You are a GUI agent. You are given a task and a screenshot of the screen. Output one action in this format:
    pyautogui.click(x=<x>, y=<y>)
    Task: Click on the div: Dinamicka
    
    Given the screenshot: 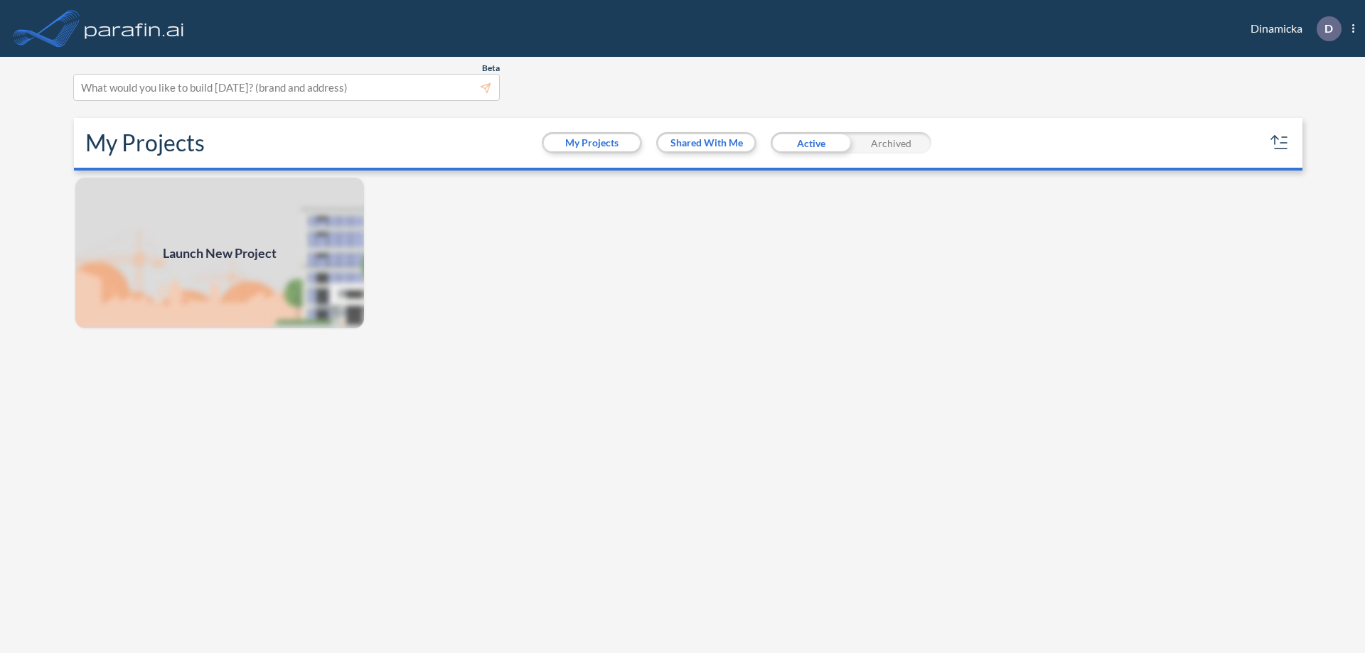 What is the action you would take?
    pyautogui.click(x=1292, y=28)
    